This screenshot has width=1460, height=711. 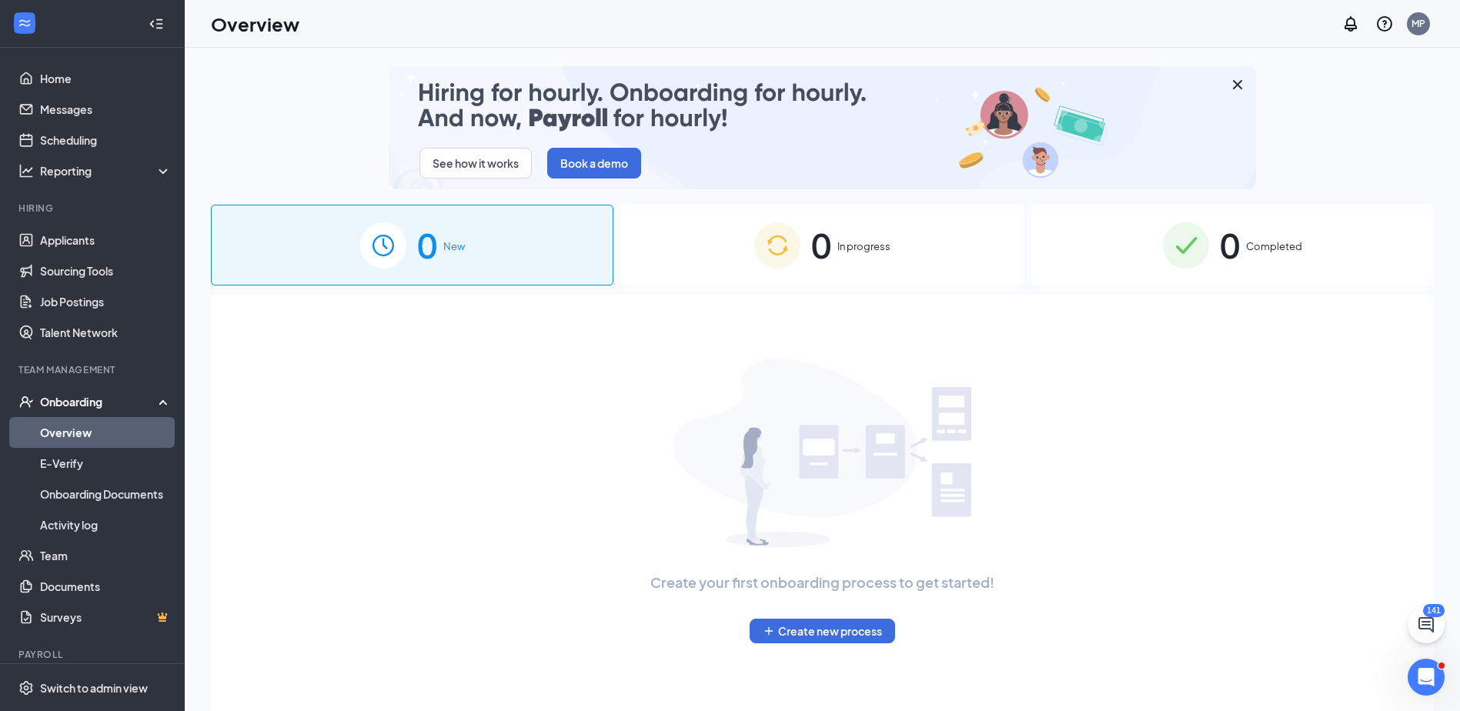 I want to click on svg: WorkstreamLogo, so click(x=25, y=23).